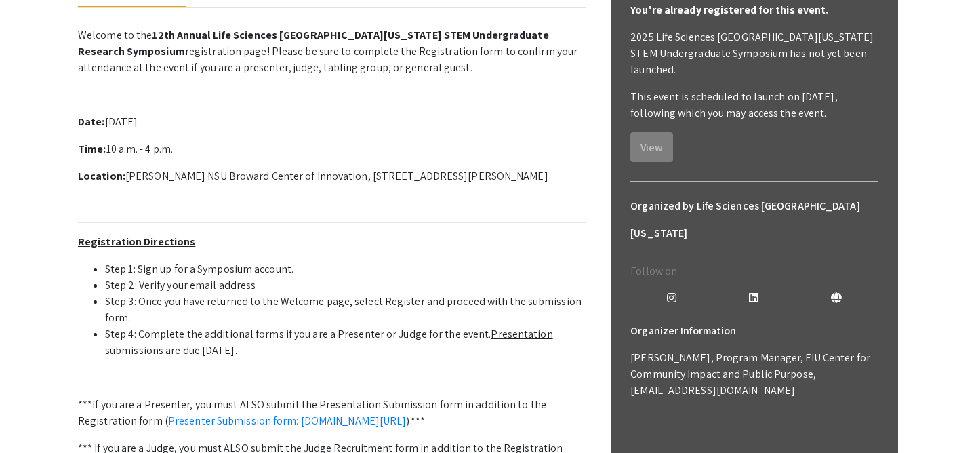 This screenshot has width=976, height=453. I want to click on h6: Organizer Information, so click(755, 331).